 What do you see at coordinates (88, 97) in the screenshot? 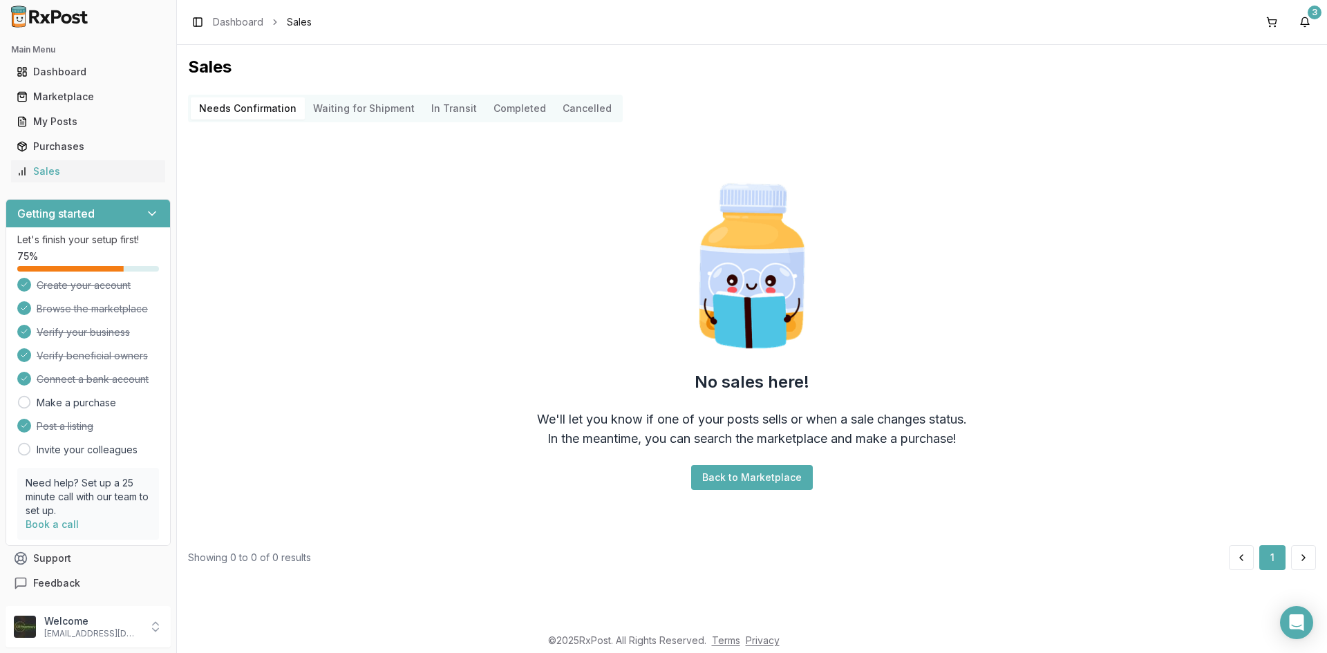
I see `button: Marketplace` at bounding box center [88, 97].